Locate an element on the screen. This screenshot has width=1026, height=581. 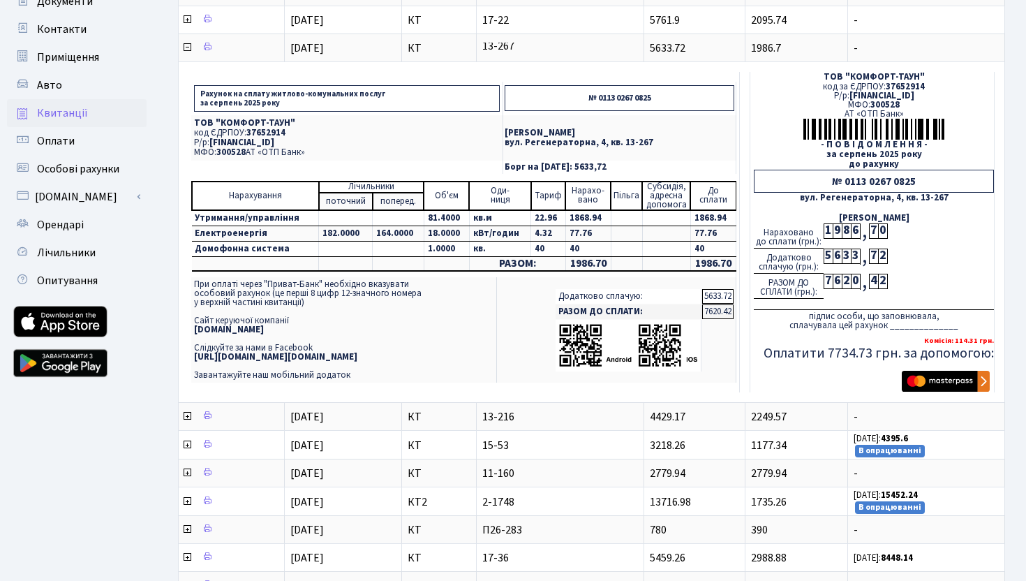
b: 8448.14 is located at coordinates (897, 558).